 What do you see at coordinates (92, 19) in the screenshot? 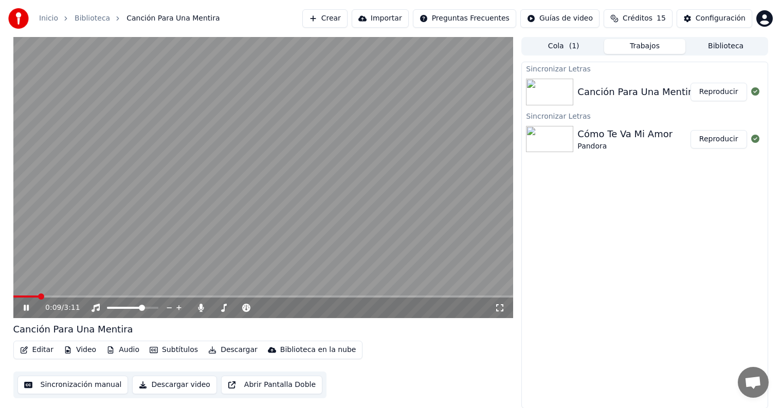
I see `a: Biblioteca` at bounding box center [92, 19].